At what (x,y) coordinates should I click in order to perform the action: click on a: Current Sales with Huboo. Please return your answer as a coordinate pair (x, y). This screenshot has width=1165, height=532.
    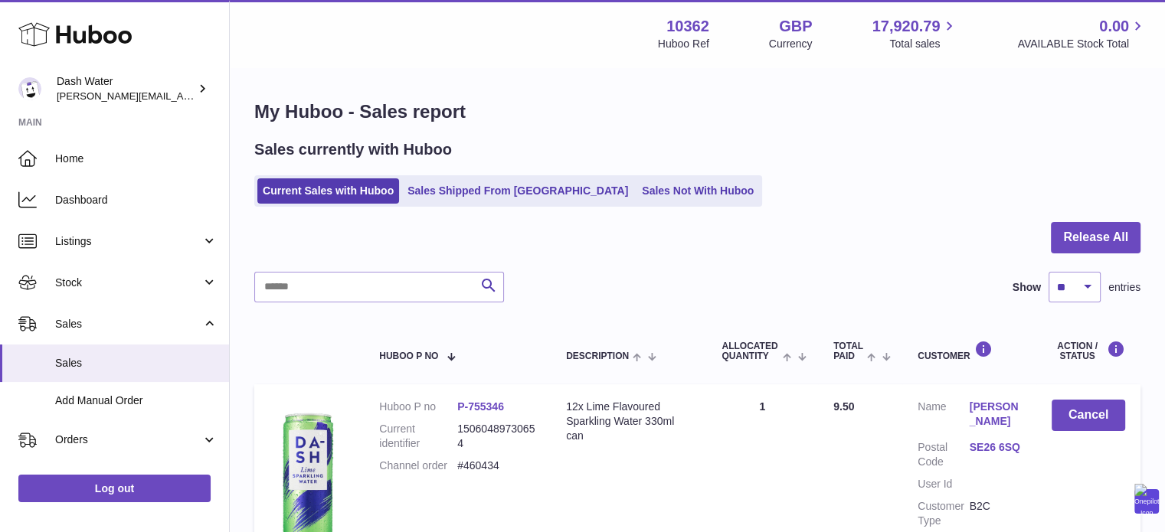
    Looking at the image, I should click on (328, 191).